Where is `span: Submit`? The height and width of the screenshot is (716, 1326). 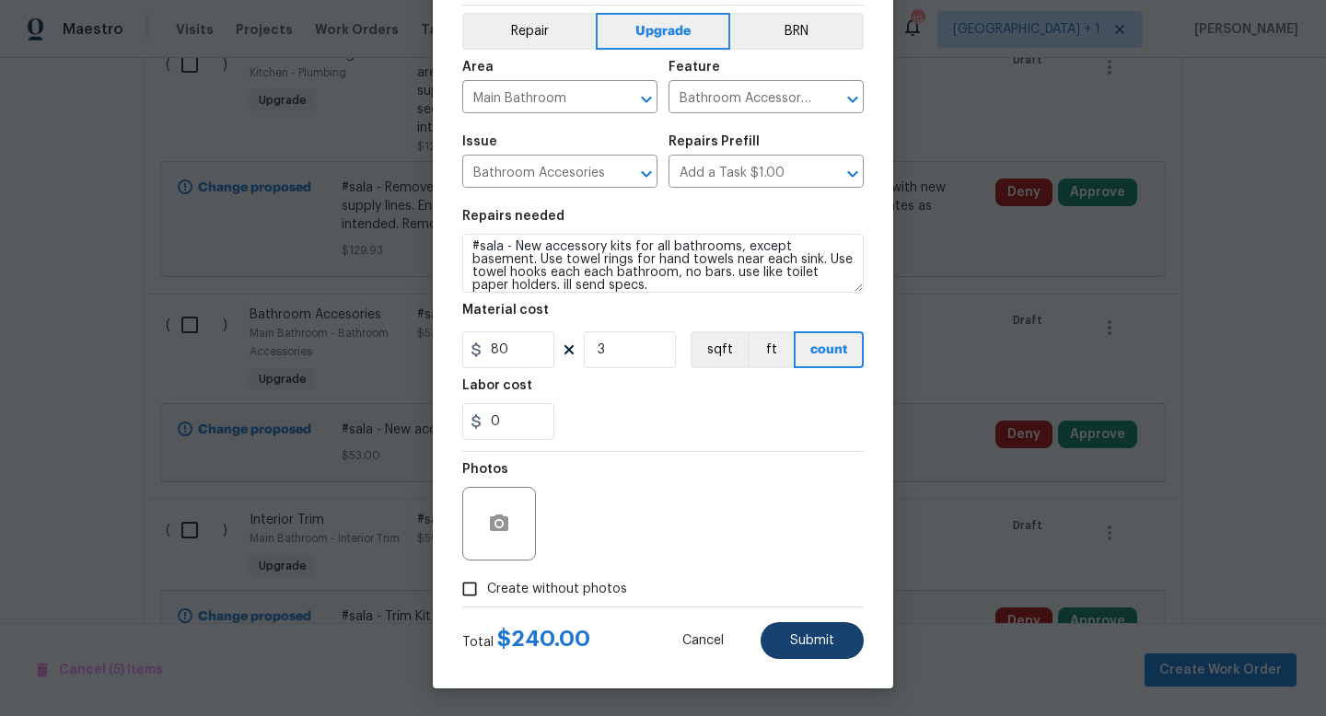 span: Submit is located at coordinates (812, 641).